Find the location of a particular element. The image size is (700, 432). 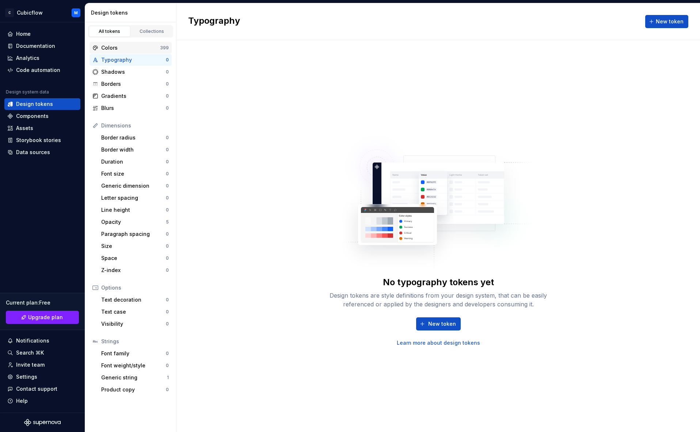

a: Design tokens is located at coordinates (42, 104).